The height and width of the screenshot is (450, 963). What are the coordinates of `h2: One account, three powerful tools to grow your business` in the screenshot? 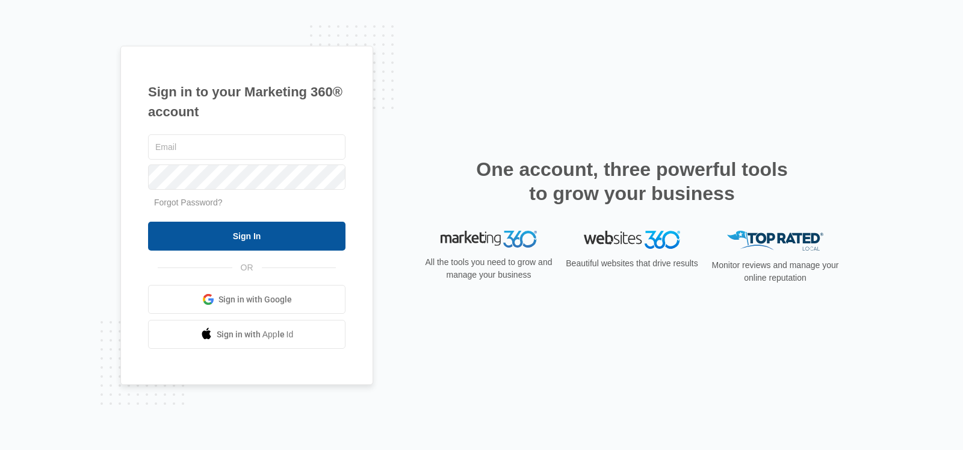 It's located at (632, 181).